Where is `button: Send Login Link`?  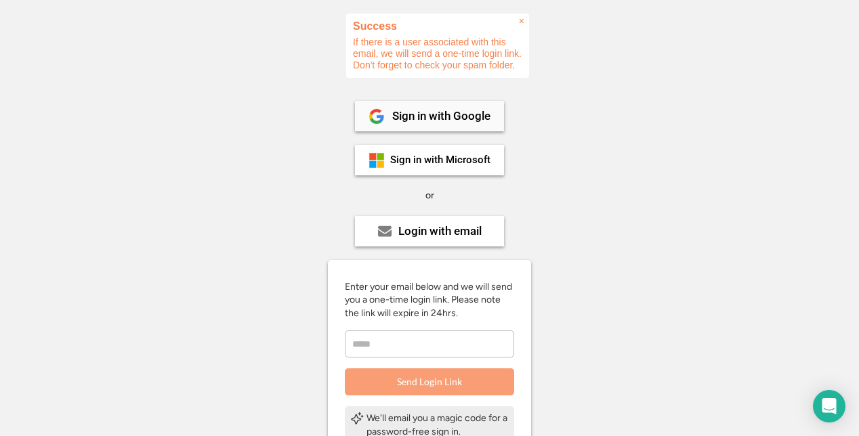
button: Send Login Link is located at coordinates (430, 382).